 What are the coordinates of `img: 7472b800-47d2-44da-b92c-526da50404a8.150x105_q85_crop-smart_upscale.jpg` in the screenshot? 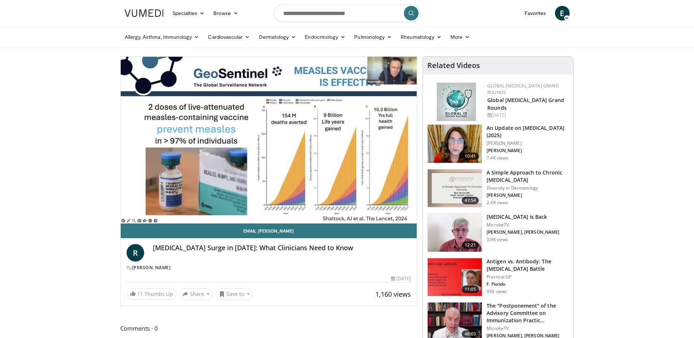 It's located at (455, 277).